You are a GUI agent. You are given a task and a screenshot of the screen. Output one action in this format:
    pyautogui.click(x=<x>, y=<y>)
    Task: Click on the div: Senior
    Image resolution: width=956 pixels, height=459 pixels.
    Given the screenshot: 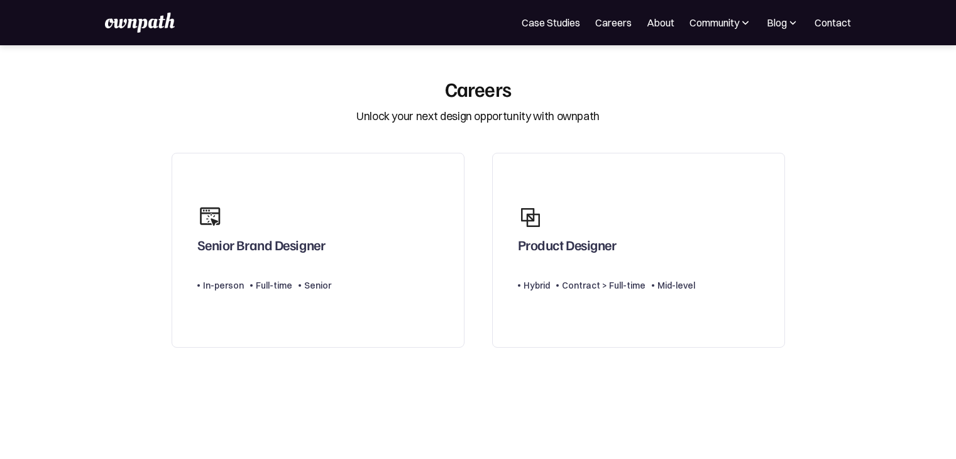 What is the action you would take?
    pyautogui.click(x=317, y=285)
    